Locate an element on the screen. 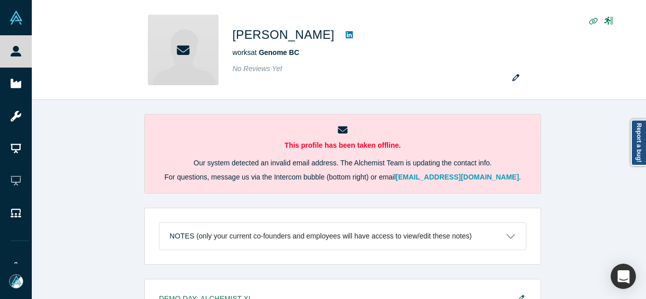  span: Genome BC is located at coordinates (279, 52).